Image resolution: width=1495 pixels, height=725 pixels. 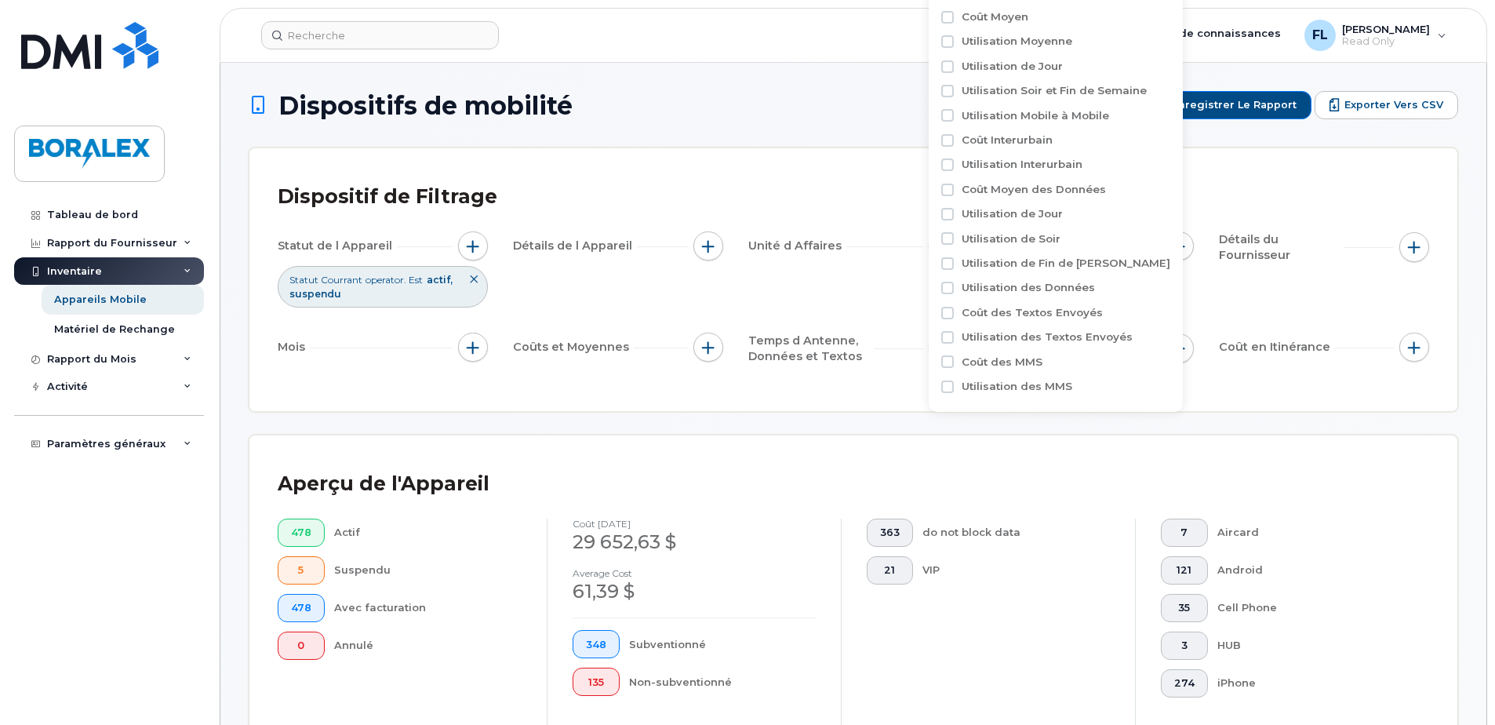 I want to click on label: Utilisation Interurbain, so click(x=1022, y=164).